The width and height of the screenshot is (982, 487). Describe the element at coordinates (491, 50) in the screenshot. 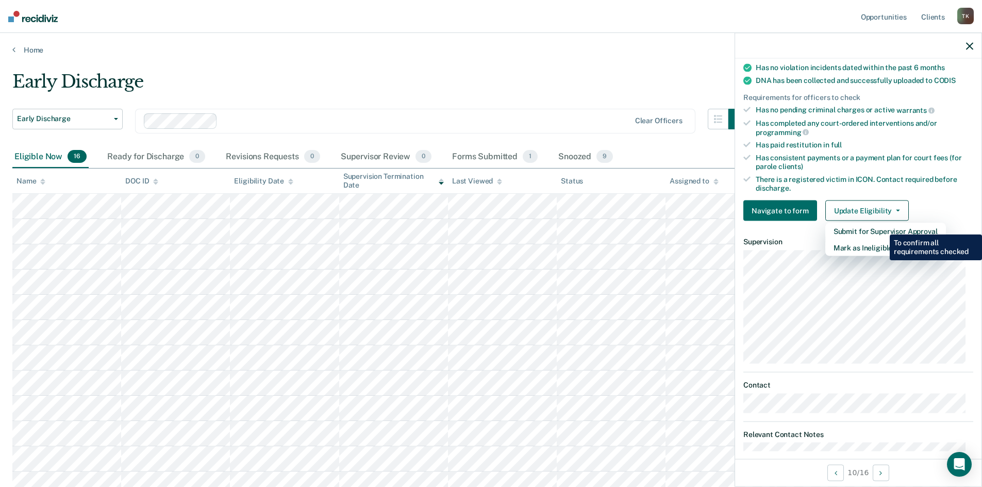

I see `a: Home` at that location.